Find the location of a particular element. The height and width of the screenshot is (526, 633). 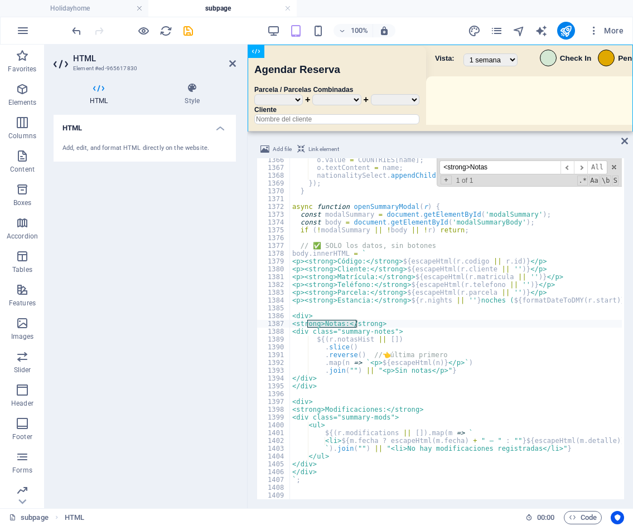

div: 1384 is located at coordinates (274, 300).